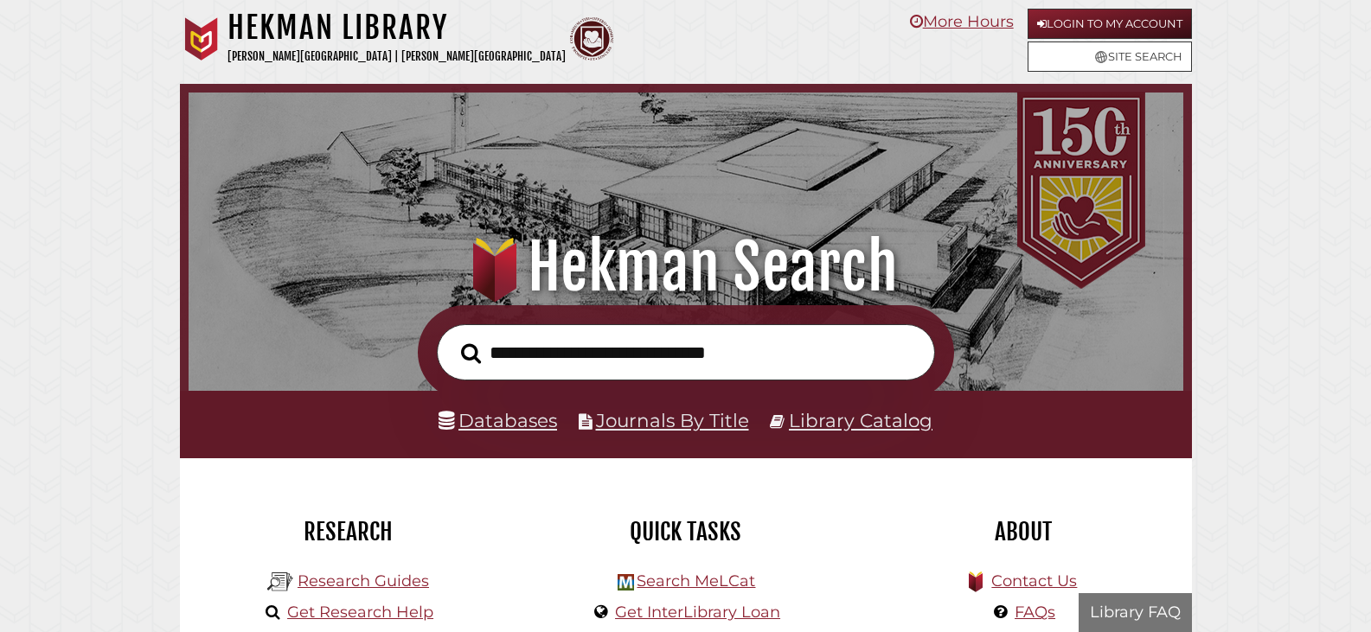 The height and width of the screenshot is (632, 1371). I want to click on h2: Quick Tasks, so click(686, 532).